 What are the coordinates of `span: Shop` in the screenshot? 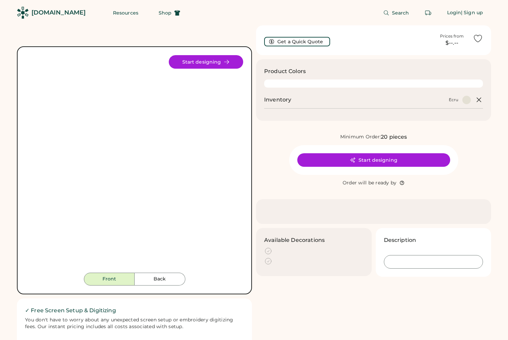 It's located at (165, 13).